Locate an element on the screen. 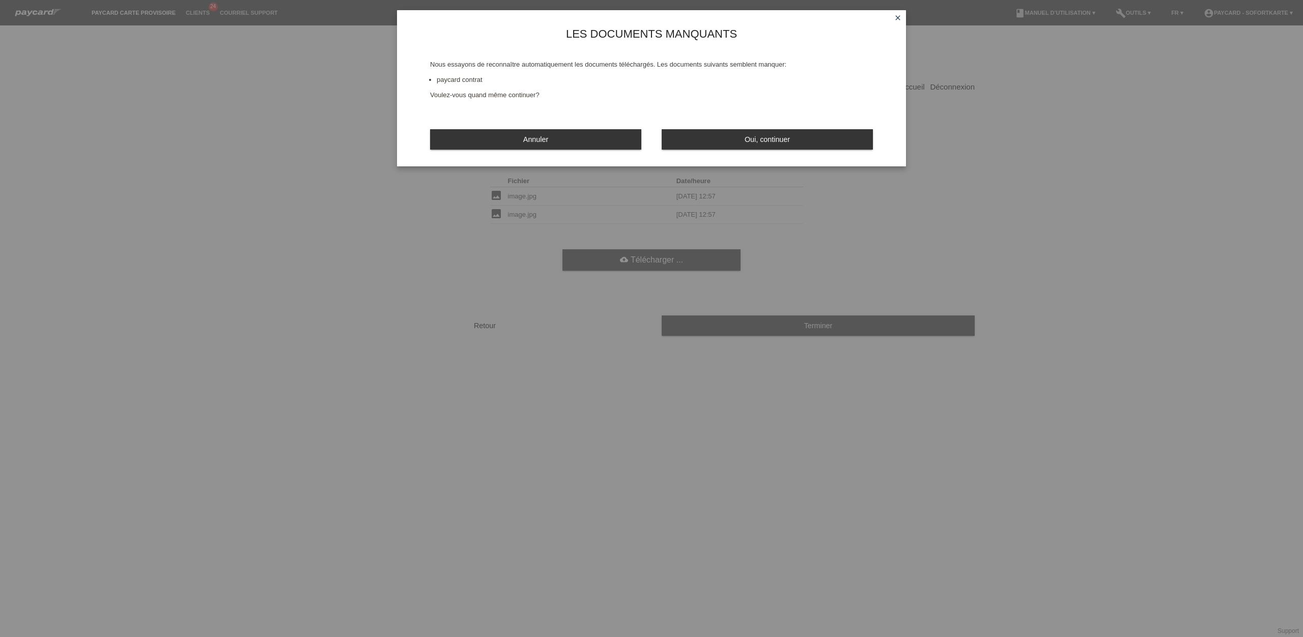  button: Oui, continuer is located at coordinates (767, 139).